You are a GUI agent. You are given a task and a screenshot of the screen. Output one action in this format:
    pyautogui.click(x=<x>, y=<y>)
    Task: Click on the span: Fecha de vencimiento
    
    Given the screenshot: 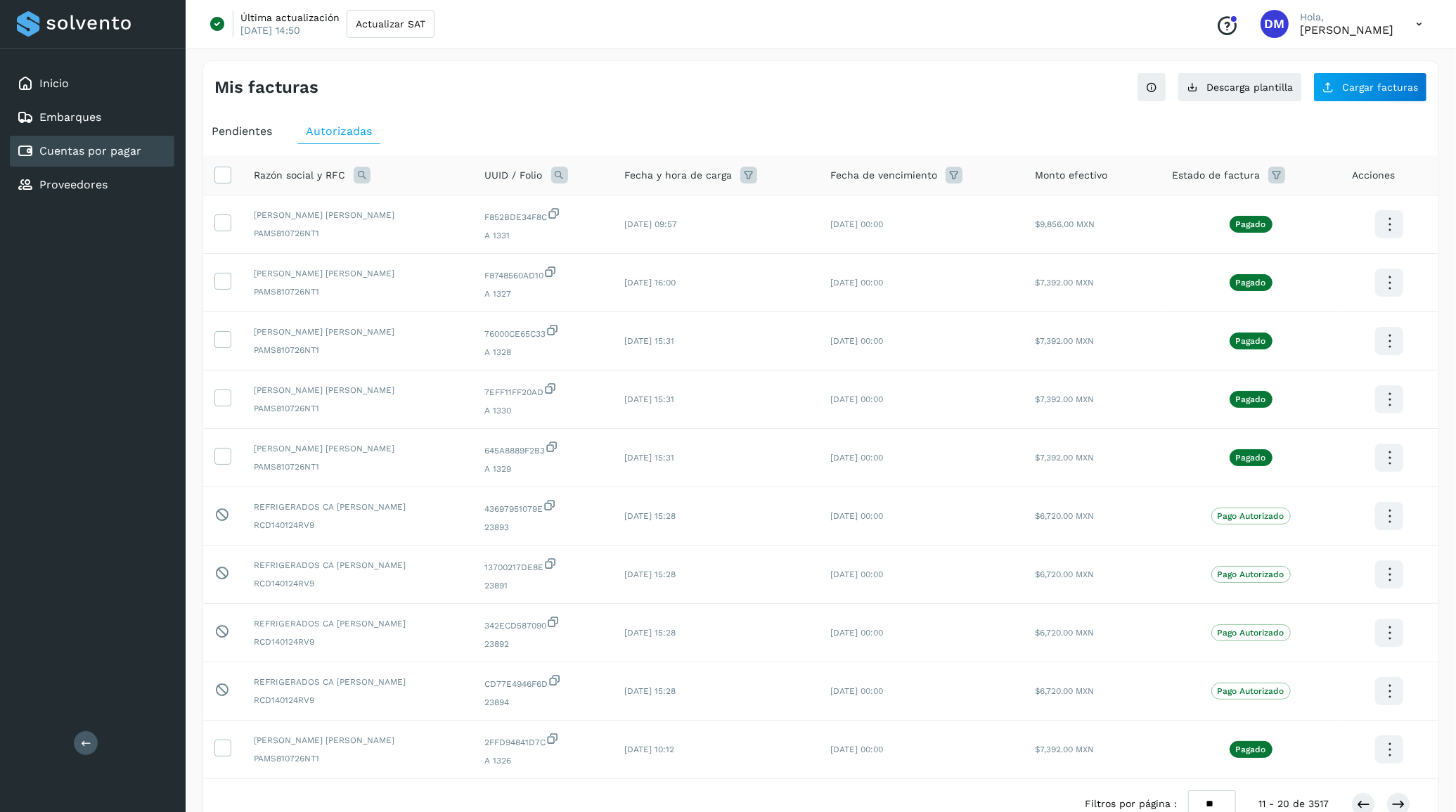 What is the action you would take?
    pyautogui.click(x=884, y=175)
    